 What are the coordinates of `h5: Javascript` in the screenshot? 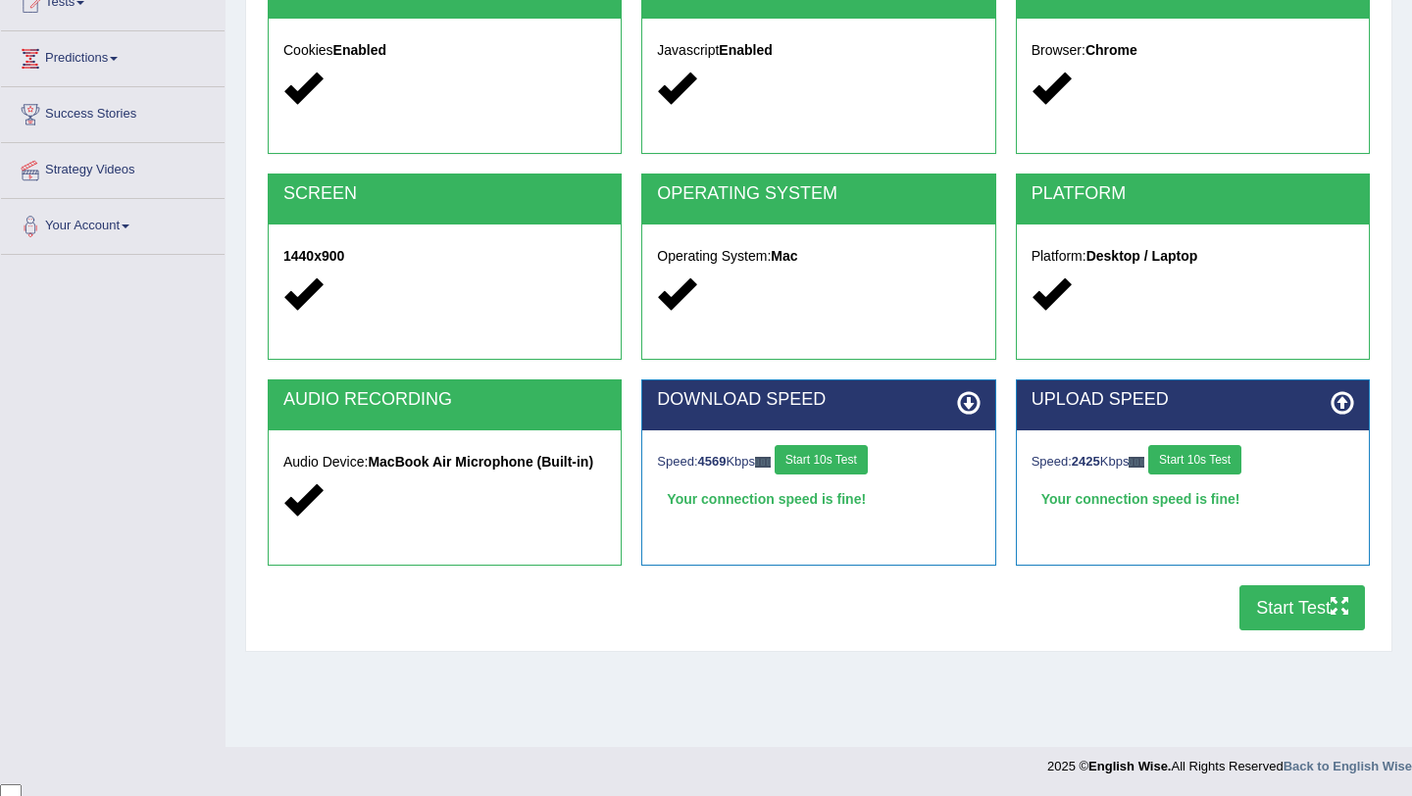 It's located at (818, 50).